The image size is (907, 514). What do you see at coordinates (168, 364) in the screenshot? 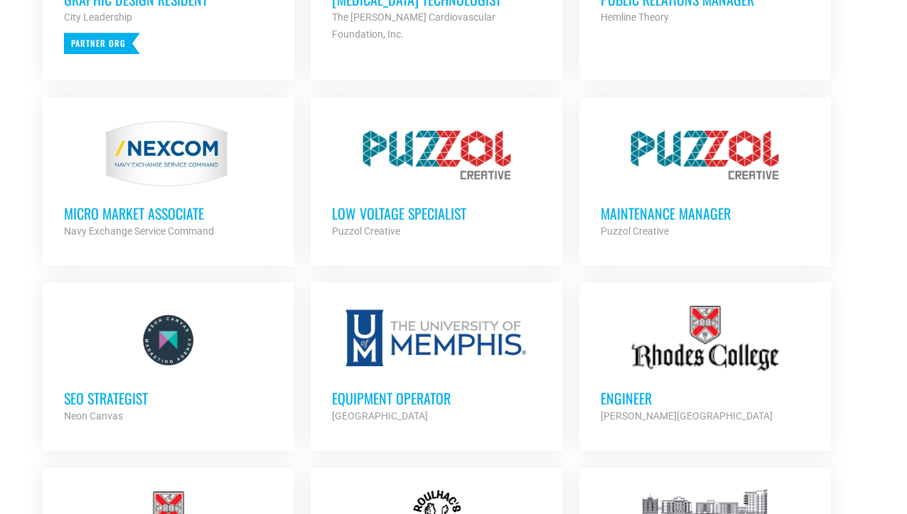
I see `a: SEO Strategist Neon Canvas` at bounding box center [168, 364].